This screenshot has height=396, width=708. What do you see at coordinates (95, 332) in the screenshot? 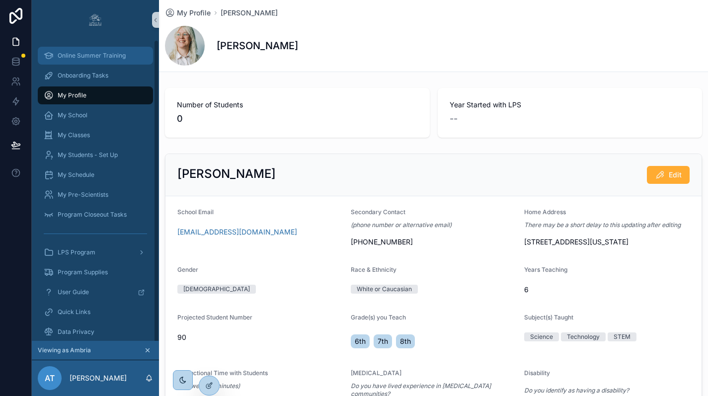
I see `a: Data Privacy` at bounding box center [95, 332].